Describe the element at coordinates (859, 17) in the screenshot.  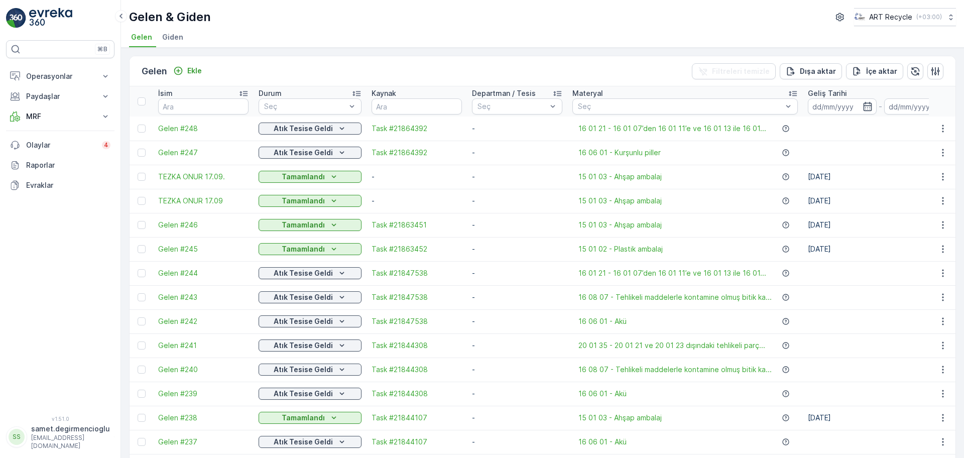
I see `img: image_23.png` at that location.